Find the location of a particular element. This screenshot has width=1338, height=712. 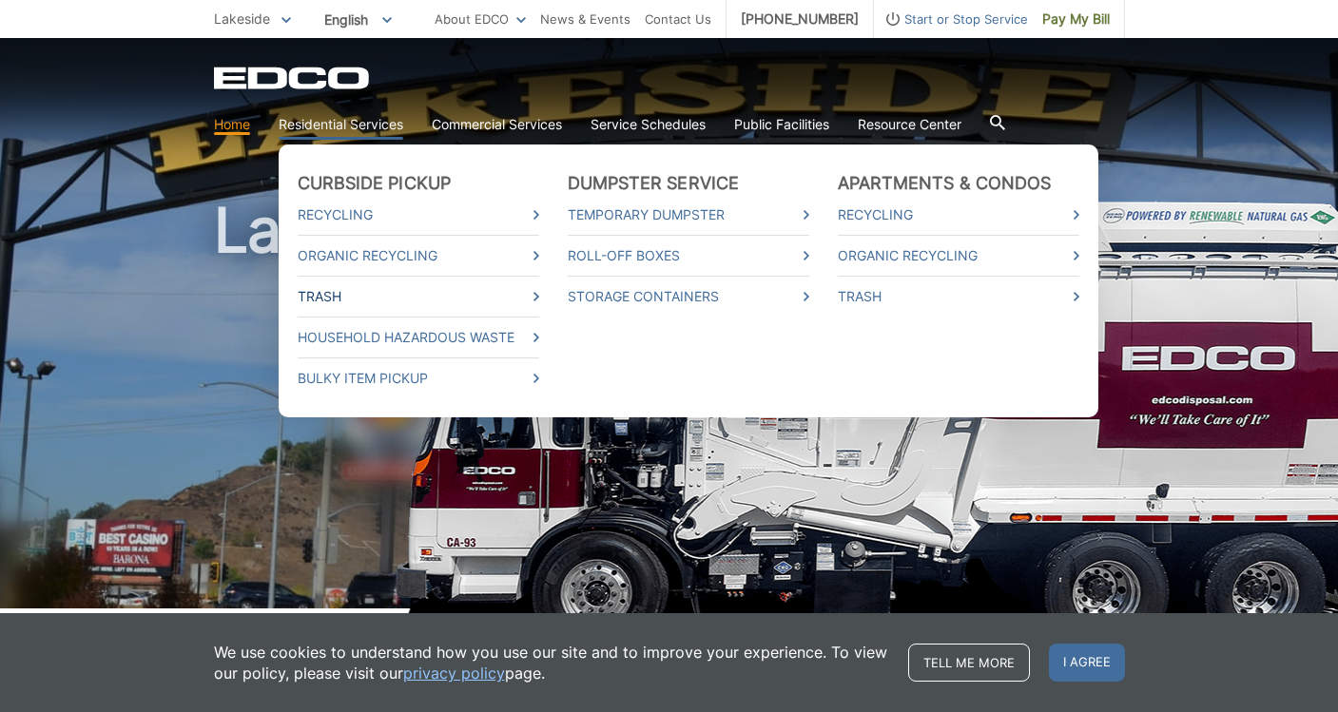

a: News & Events is located at coordinates (585, 19).